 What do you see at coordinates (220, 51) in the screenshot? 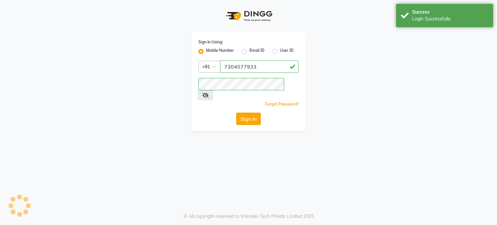
I see `label: Mobile Number` at bounding box center [220, 51].